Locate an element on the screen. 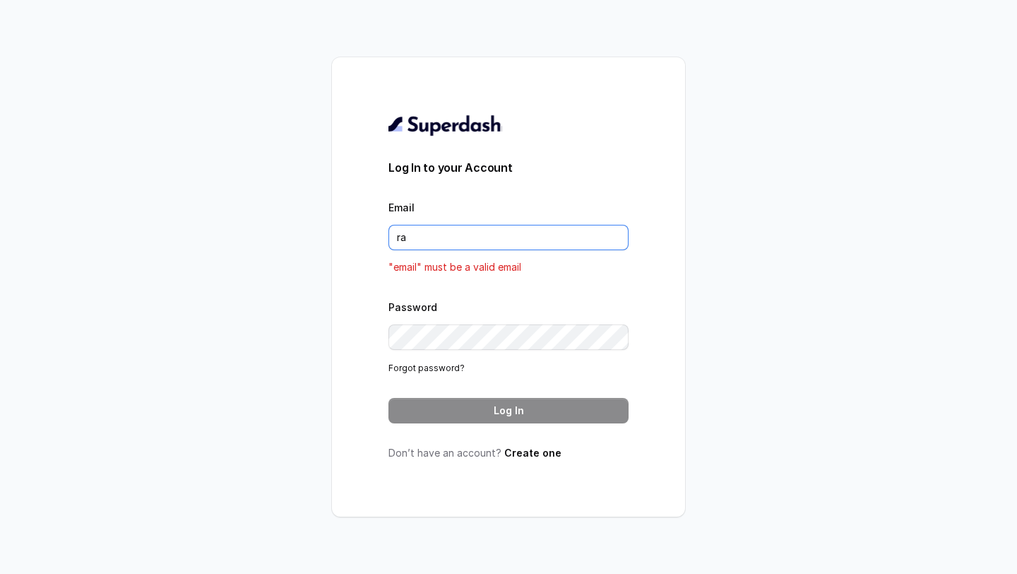 The width and height of the screenshot is (1017, 574). p: Don’t have an account? is located at coordinates (509, 453).